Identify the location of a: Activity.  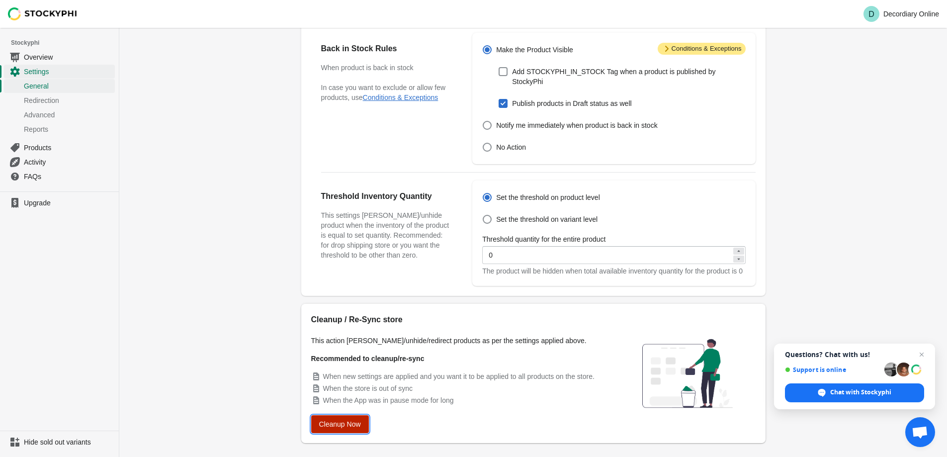
(59, 161).